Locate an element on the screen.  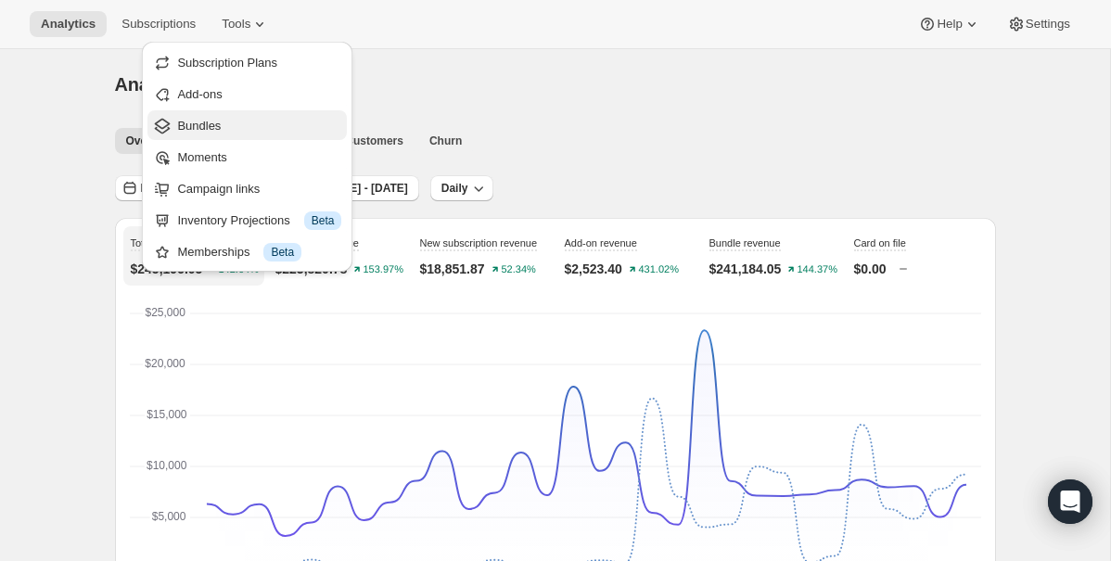
button: Settings is located at coordinates (1039, 24).